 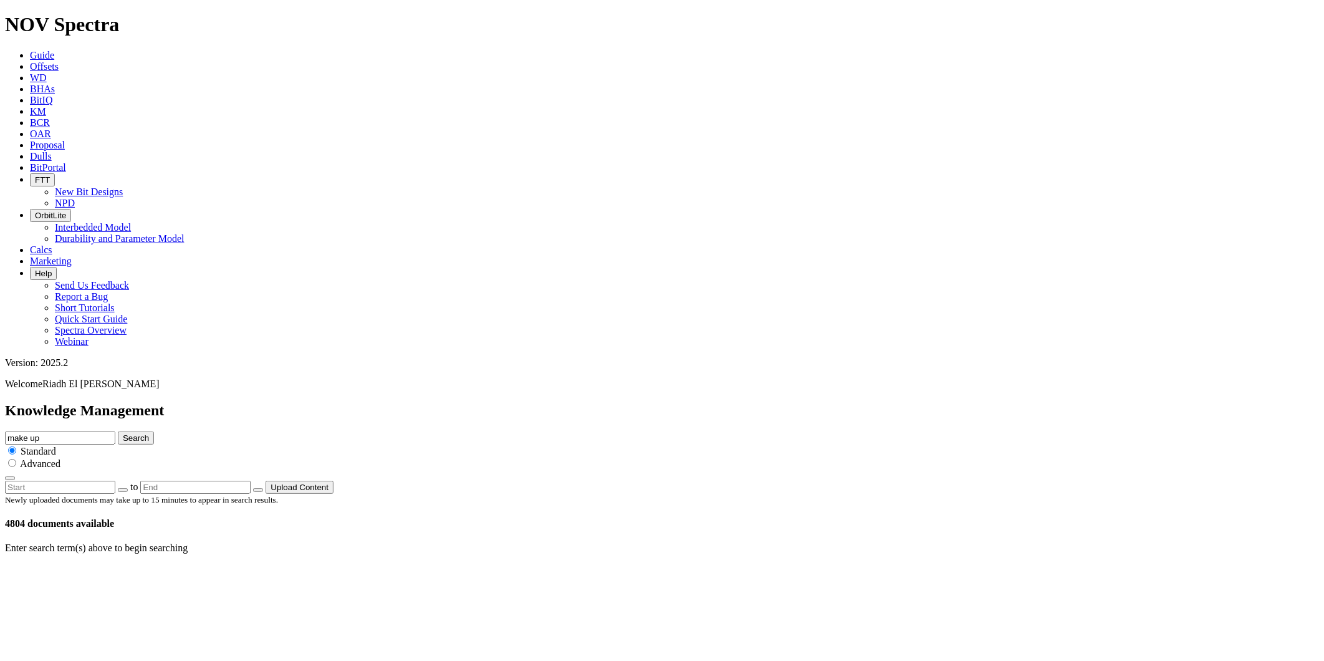 What do you see at coordinates (90, 330) in the screenshot?
I see `a: Spectra Overview` at bounding box center [90, 330].